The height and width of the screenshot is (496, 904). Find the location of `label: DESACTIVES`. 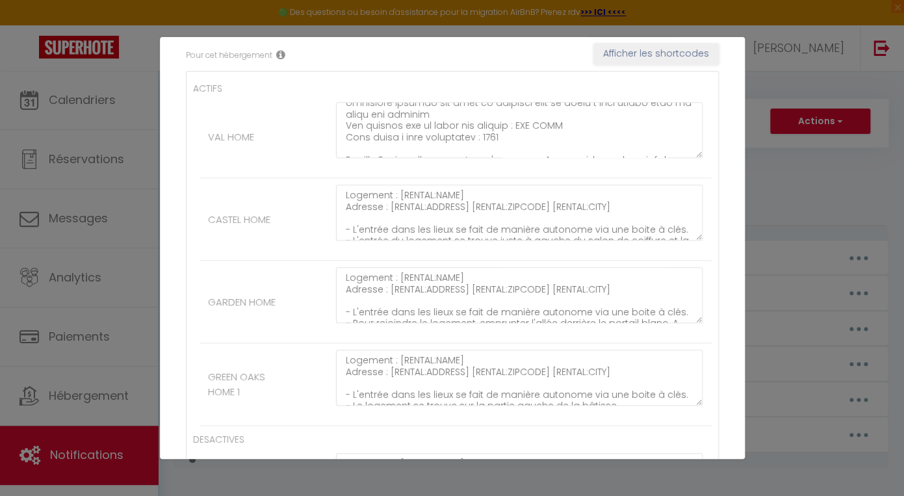

label: DESACTIVES is located at coordinates (218, 439).